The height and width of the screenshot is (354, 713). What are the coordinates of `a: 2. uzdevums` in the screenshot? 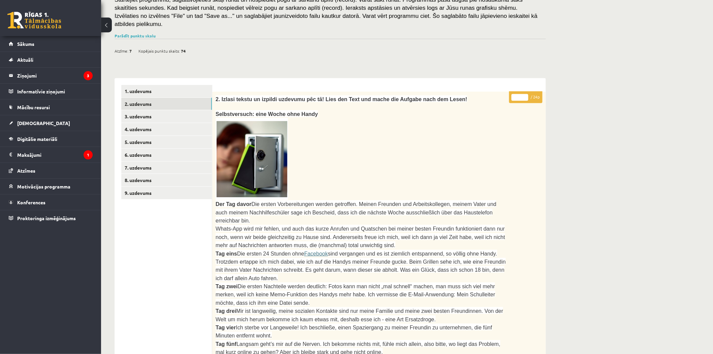 It's located at (166, 104).